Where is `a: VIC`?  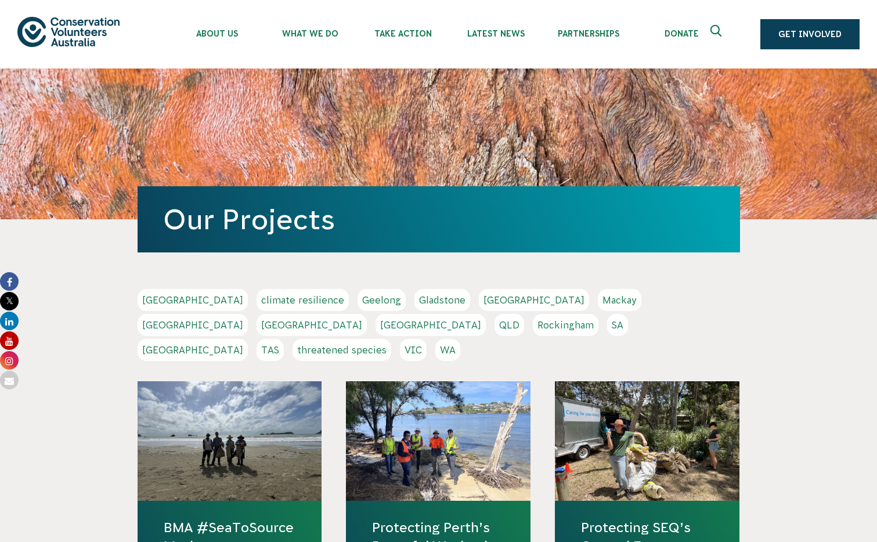 a: VIC is located at coordinates (413, 350).